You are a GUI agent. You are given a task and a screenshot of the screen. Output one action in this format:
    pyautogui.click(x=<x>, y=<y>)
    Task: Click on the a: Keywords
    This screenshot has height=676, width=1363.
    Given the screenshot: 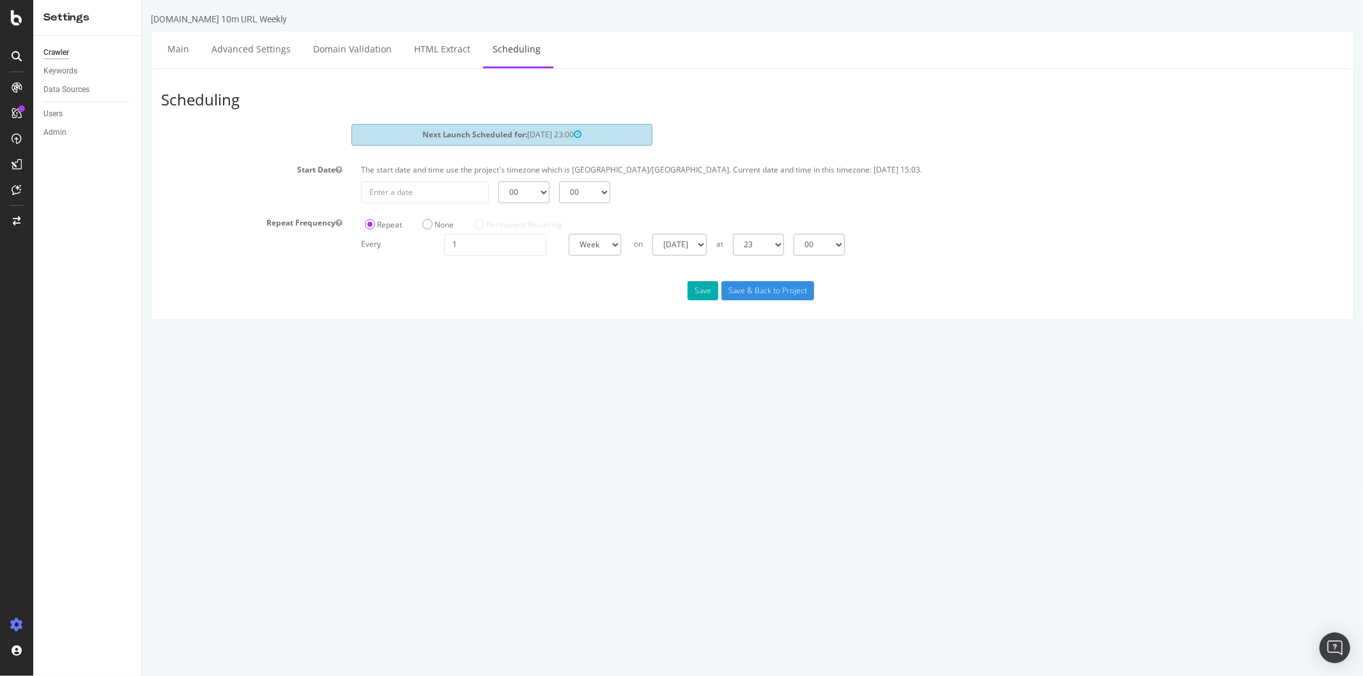 What is the action you would take?
    pyautogui.click(x=88, y=71)
    